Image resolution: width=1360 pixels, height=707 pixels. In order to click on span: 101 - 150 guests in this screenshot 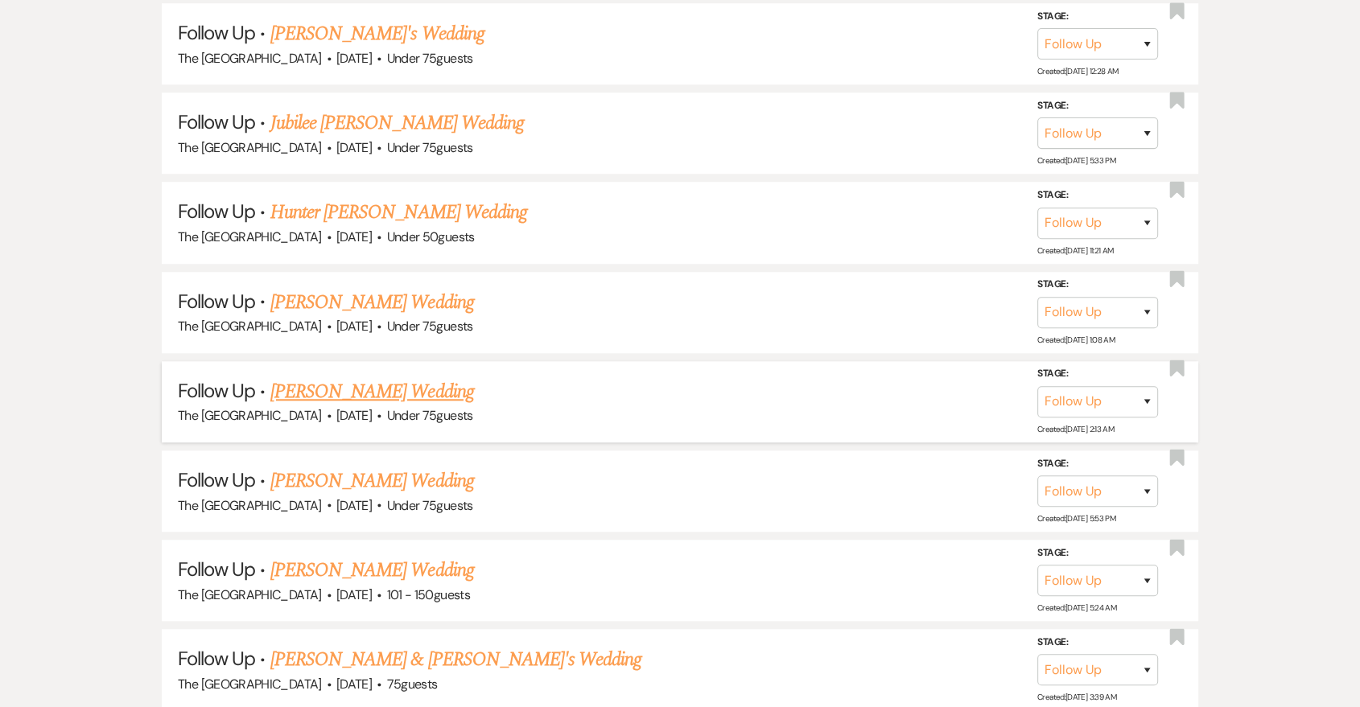, I will do `click(428, 595)`.